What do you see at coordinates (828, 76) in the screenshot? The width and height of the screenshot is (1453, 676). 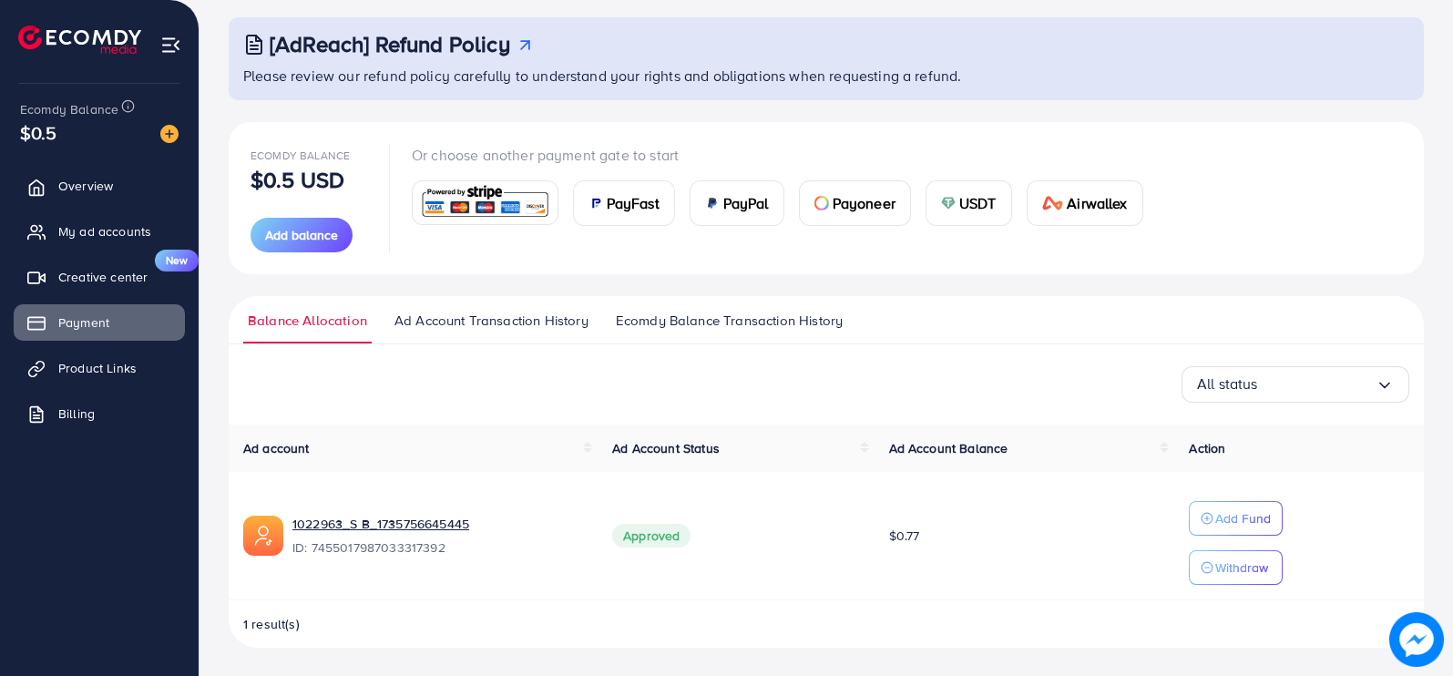 I see `p: Please review our refund policy carefully to understand your rights and obligations when requesti...` at bounding box center [828, 76].